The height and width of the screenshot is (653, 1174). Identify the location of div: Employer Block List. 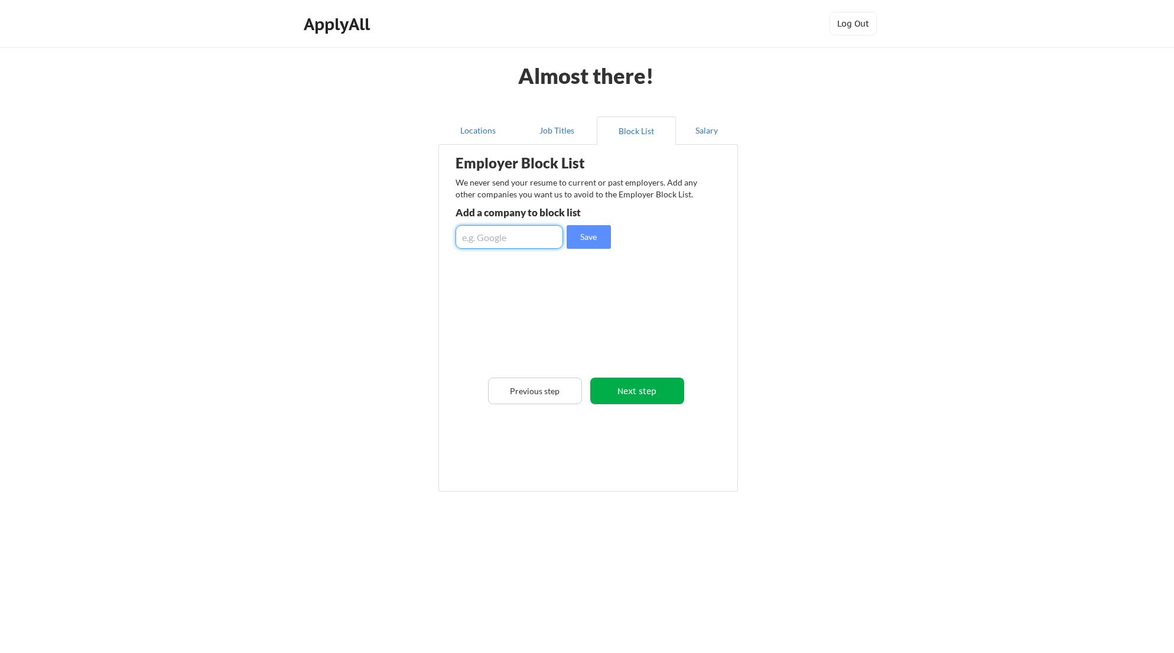
(549, 163).